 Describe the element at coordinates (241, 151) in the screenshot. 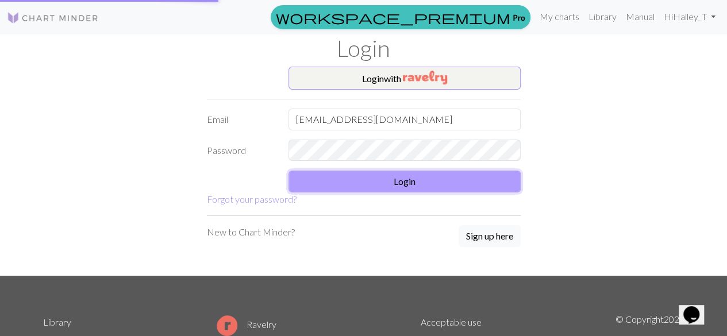

I see `label: Password` at that location.